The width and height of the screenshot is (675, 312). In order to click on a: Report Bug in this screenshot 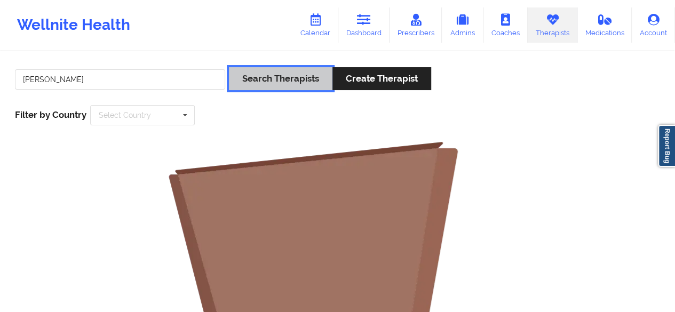, I will do `click(666, 146)`.